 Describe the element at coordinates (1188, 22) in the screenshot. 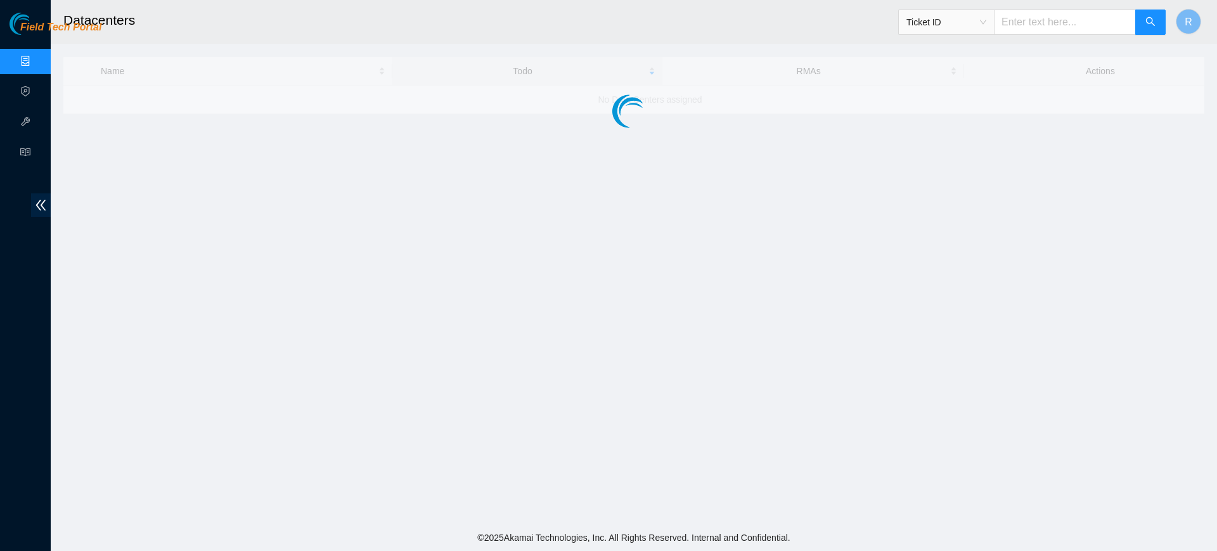

I see `span: R` at that location.